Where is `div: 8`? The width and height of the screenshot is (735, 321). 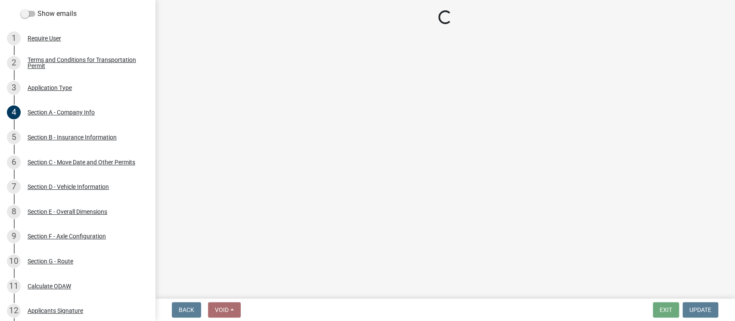 div: 8 is located at coordinates (14, 212).